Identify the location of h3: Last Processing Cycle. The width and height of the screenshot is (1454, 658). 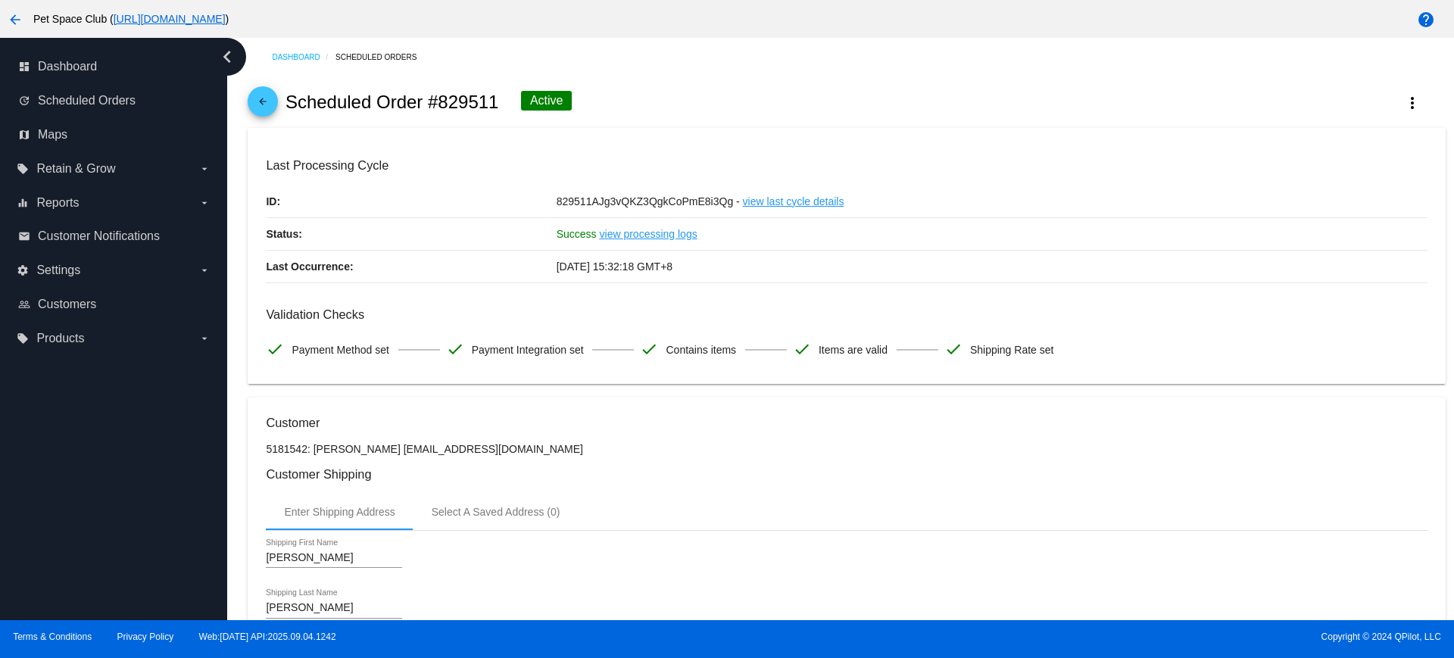
(846, 165).